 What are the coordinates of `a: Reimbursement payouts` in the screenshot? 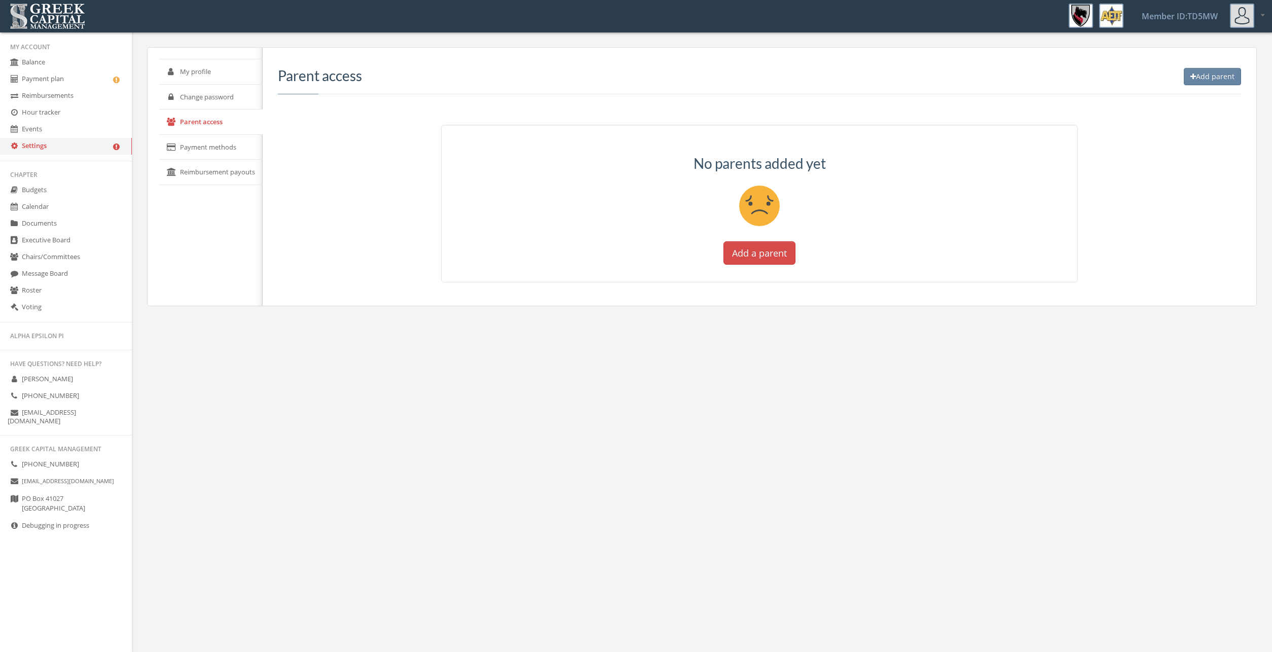 It's located at (211, 172).